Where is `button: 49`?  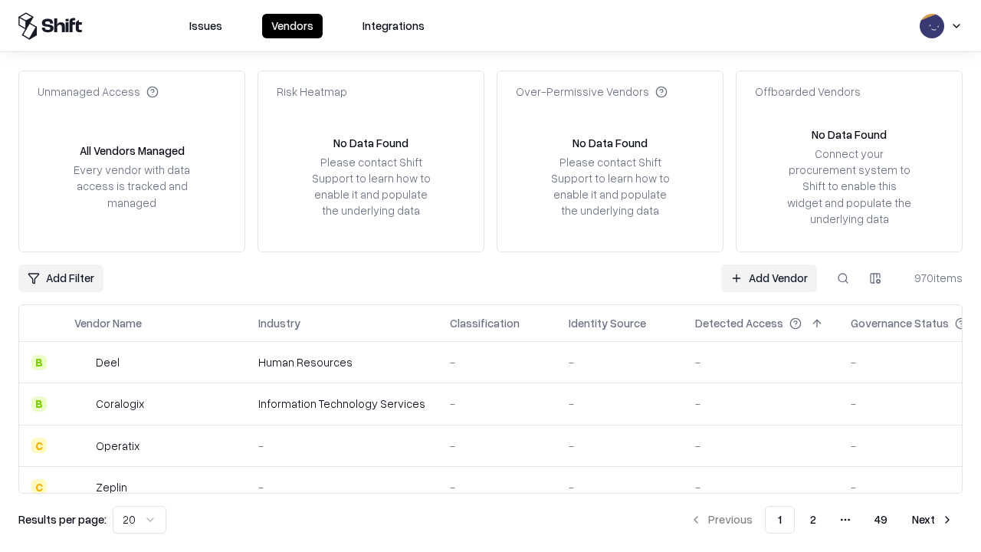 button: 49 is located at coordinates (881, 520).